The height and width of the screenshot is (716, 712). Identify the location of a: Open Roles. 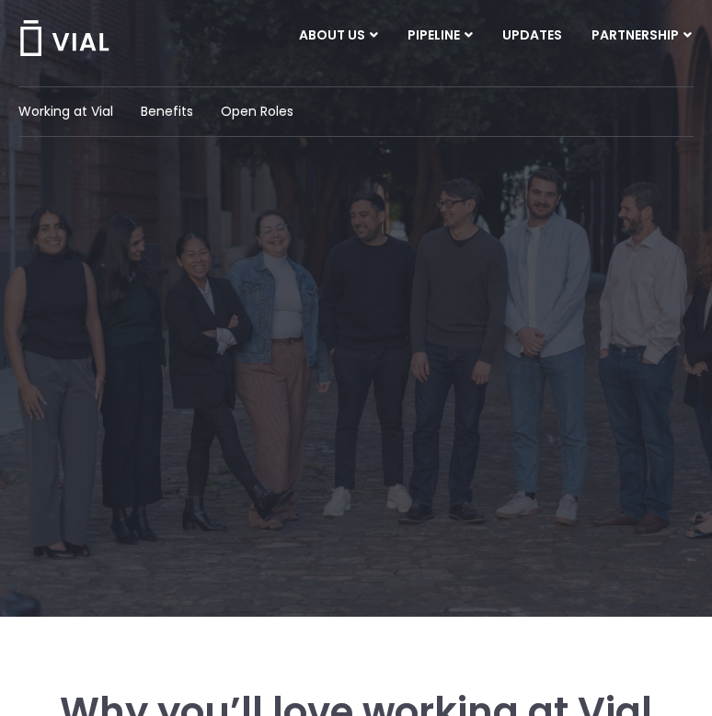
(256, 111).